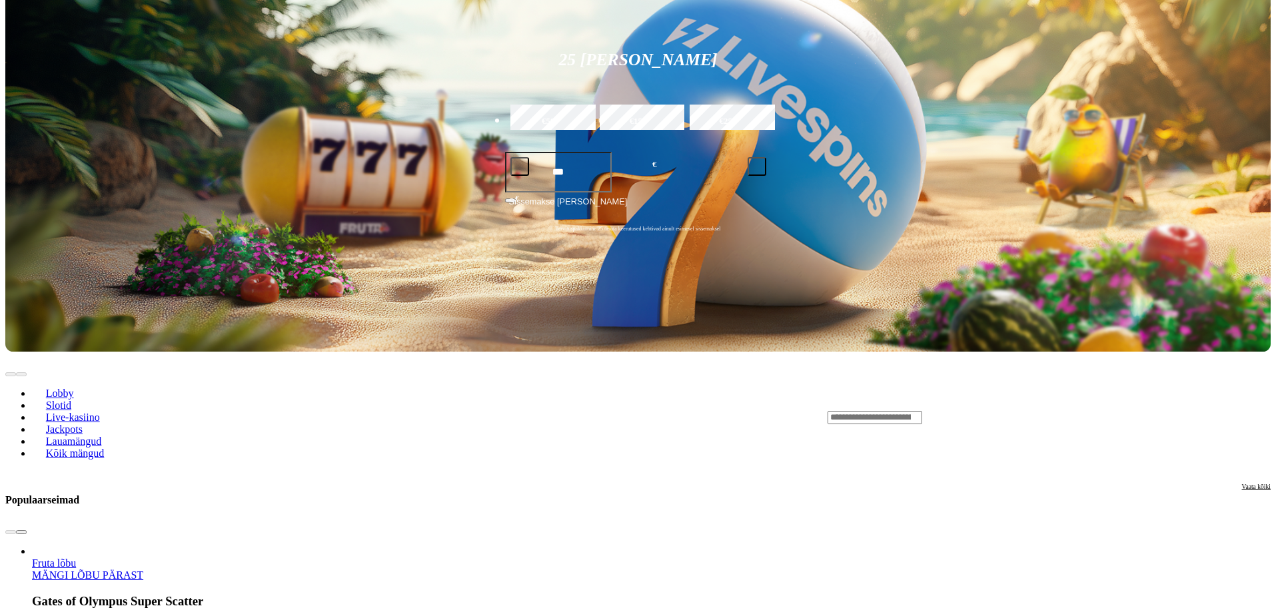 The image size is (1276, 612). What do you see at coordinates (59, 393) in the screenshot?
I see `a: Lobby` at bounding box center [59, 393].